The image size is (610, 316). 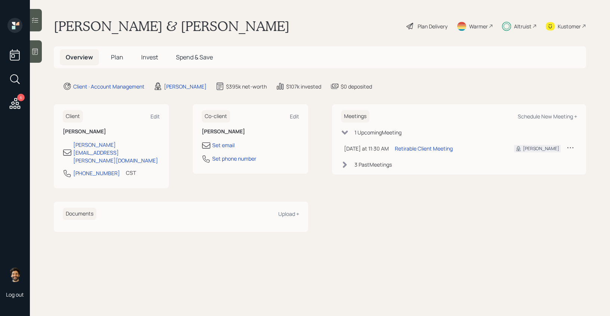 What do you see at coordinates (304, 86) in the screenshot?
I see `div: $107k invested` at bounding box center [304, 86].